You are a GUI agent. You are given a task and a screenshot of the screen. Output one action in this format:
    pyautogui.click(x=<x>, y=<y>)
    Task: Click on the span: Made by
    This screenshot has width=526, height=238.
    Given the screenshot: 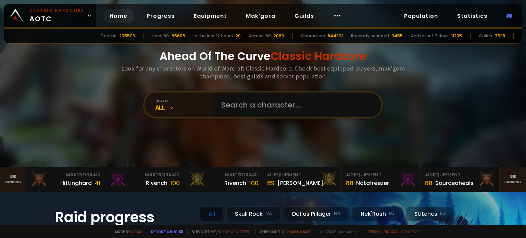 What is the action you would take?
    pyautogui.click(x=126, y=231)
    